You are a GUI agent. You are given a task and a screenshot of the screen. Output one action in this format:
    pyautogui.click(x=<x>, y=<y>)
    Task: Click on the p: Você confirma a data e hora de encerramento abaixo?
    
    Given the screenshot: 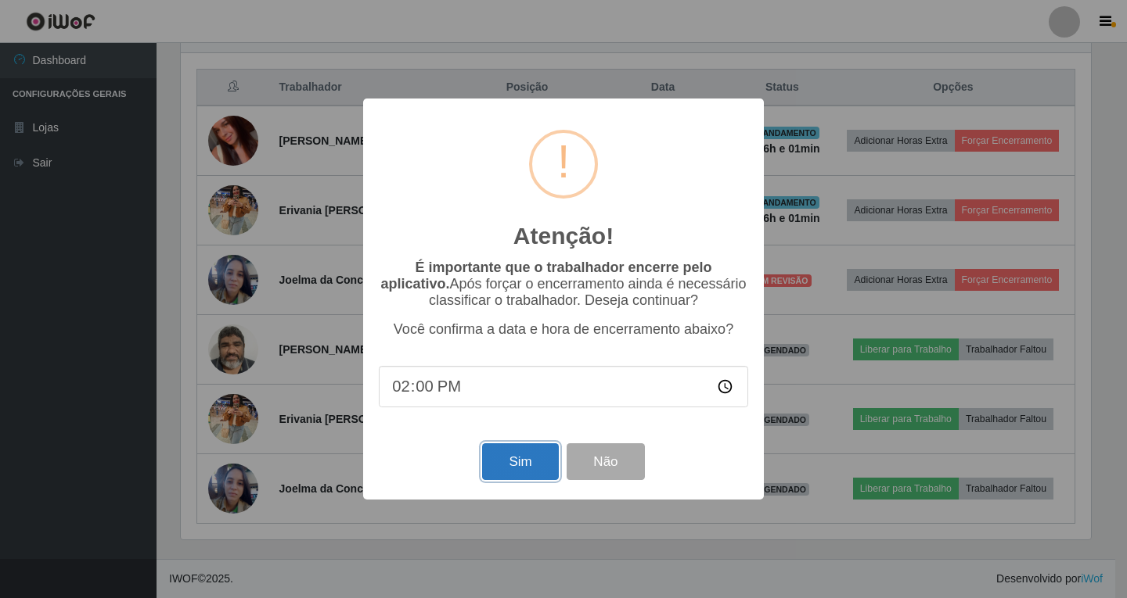 What is the action you would take?
    pyautogui.click(x=563, y=329)
    